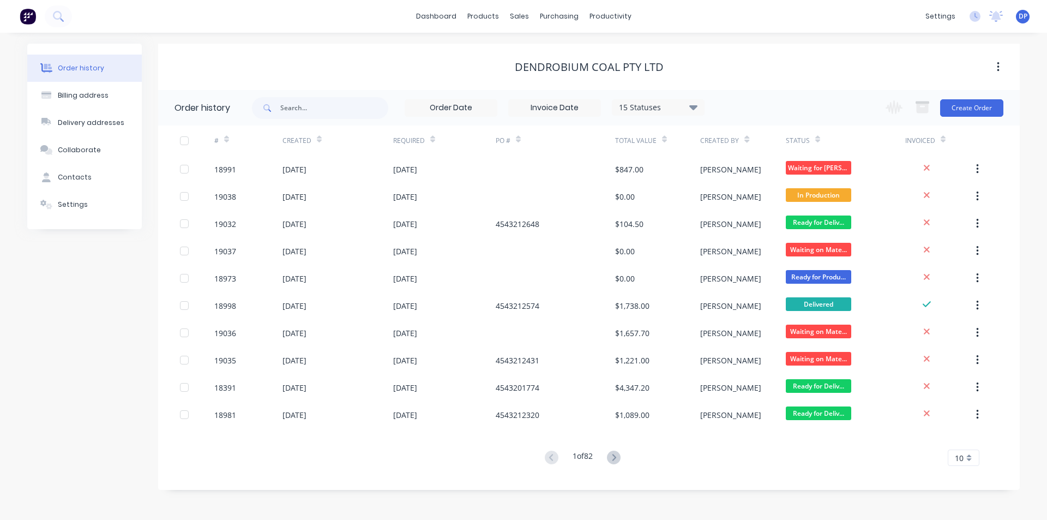  Describe the element at coordinates (225, 196) in the screenshot. I see `div: 19038` at that location.